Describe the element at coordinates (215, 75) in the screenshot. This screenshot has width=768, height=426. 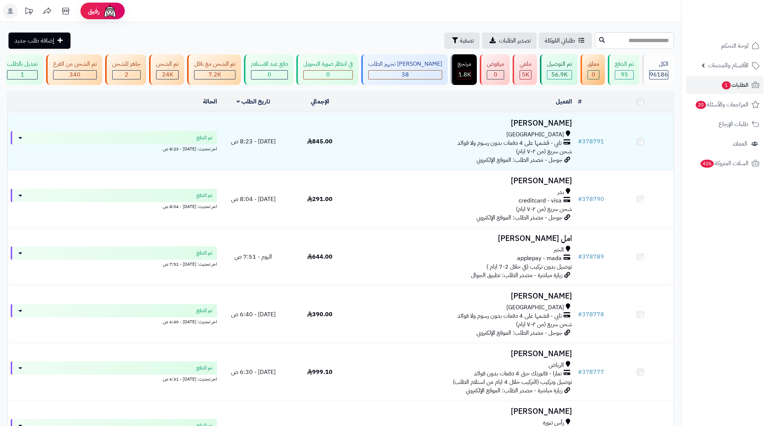
I see `span: 7.2K` at that location.